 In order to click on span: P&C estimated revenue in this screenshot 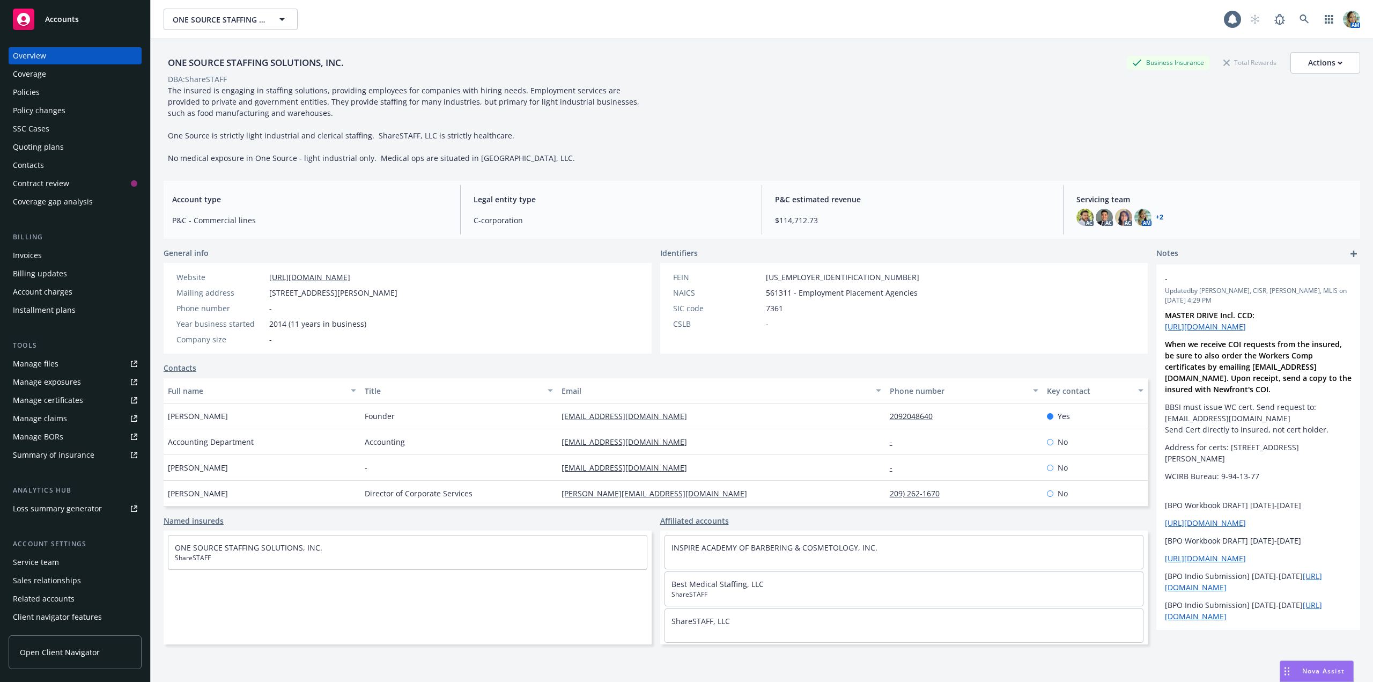, I will do `click(912, 199)`.